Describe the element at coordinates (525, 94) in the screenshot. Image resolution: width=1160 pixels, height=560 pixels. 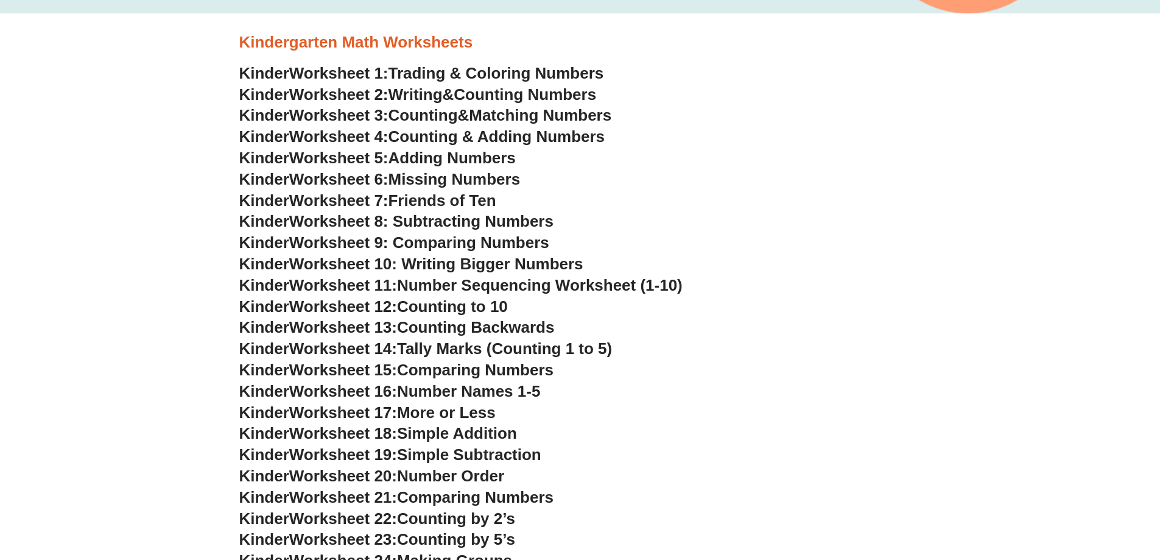
I see `span: Counting Numbers` at that location.